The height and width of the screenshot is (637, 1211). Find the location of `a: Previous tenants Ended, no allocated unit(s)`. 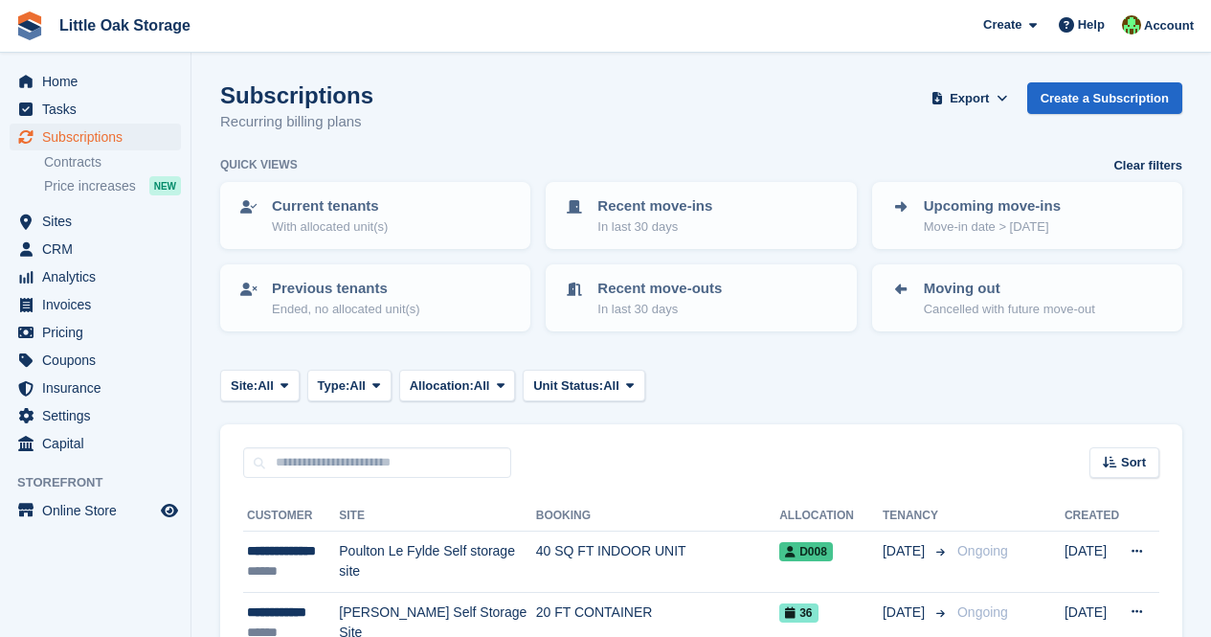

a: Previous tenants Ended, no allocated unit(s) is located at coordinates (375, 298).